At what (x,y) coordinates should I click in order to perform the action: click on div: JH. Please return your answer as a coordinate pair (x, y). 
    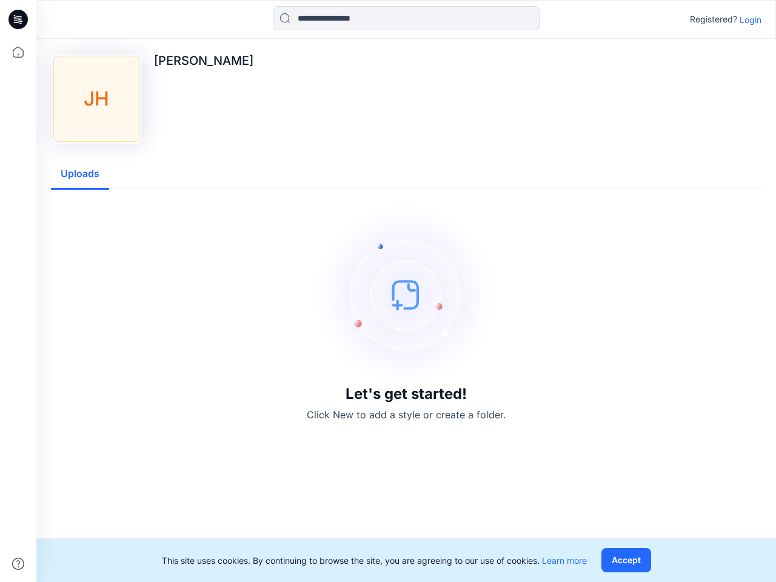
    Looking at the image, I should click on (96, 99).